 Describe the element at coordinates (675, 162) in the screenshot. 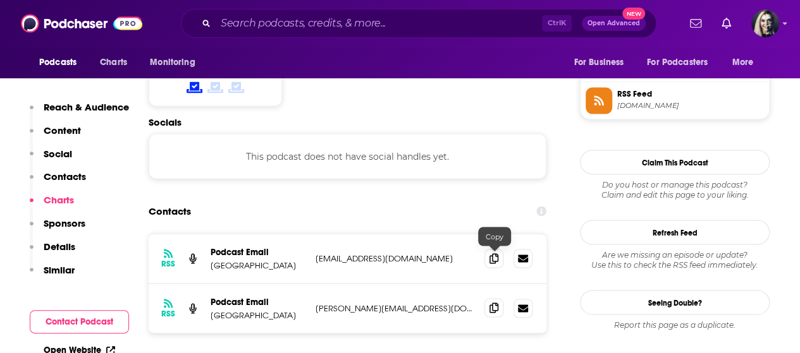

I see `button: Claim This Podcast` at that location.